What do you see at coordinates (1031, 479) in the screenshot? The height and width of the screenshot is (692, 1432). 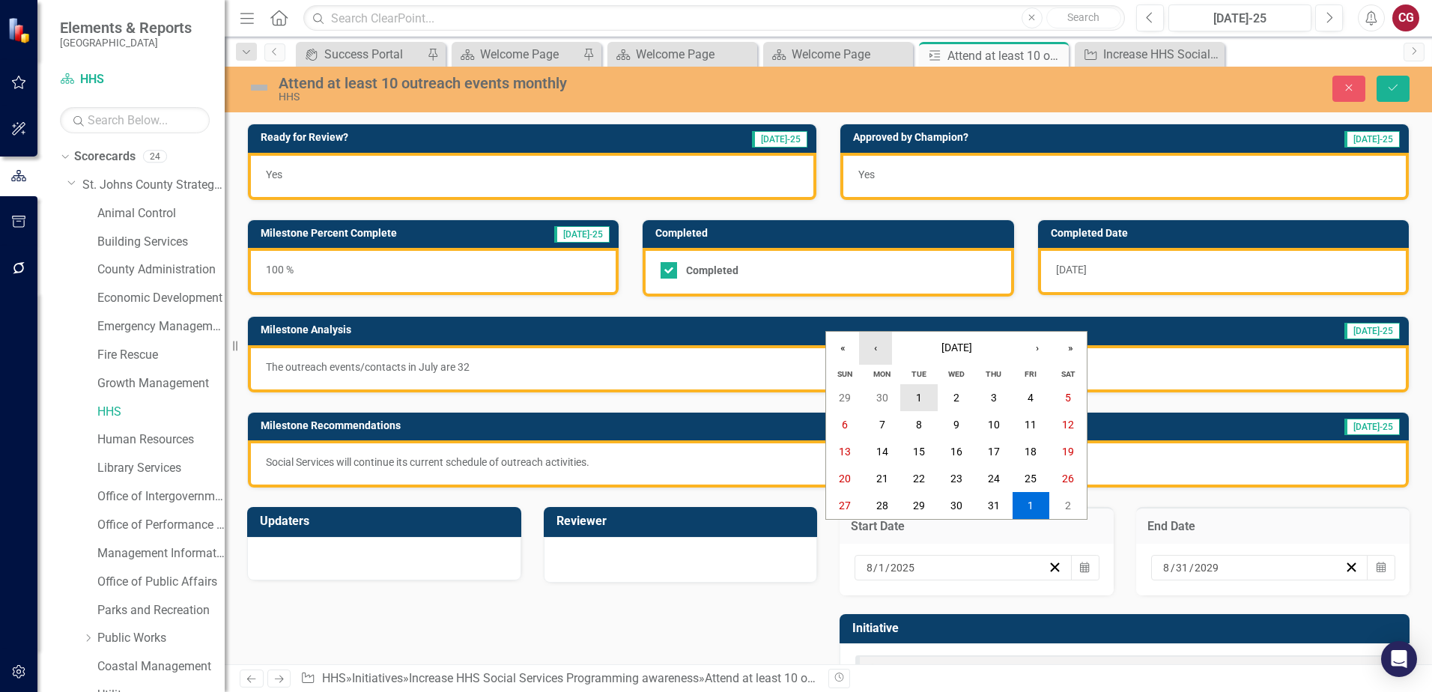 I see `abbr: July 25, 2025` at bounding box center [1031, 479].